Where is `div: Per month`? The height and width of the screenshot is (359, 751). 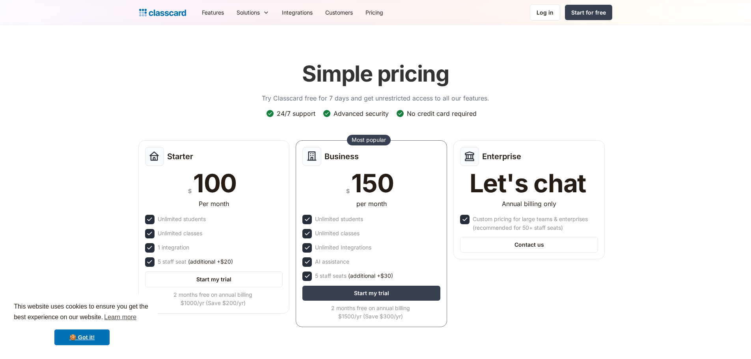
div: Per month is located at coordinates (214, 204).